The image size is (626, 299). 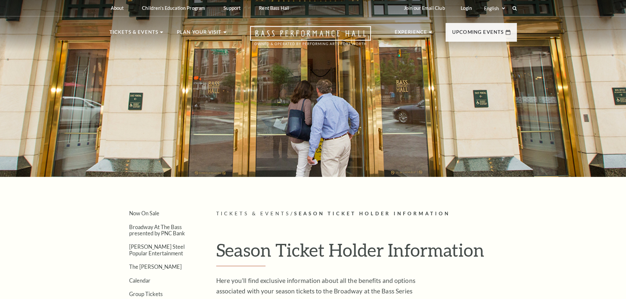 What do you see at coordinates (174, 8) in the screenshot?
I see `p: Children's Education Program` at bounding box center [174, 8].